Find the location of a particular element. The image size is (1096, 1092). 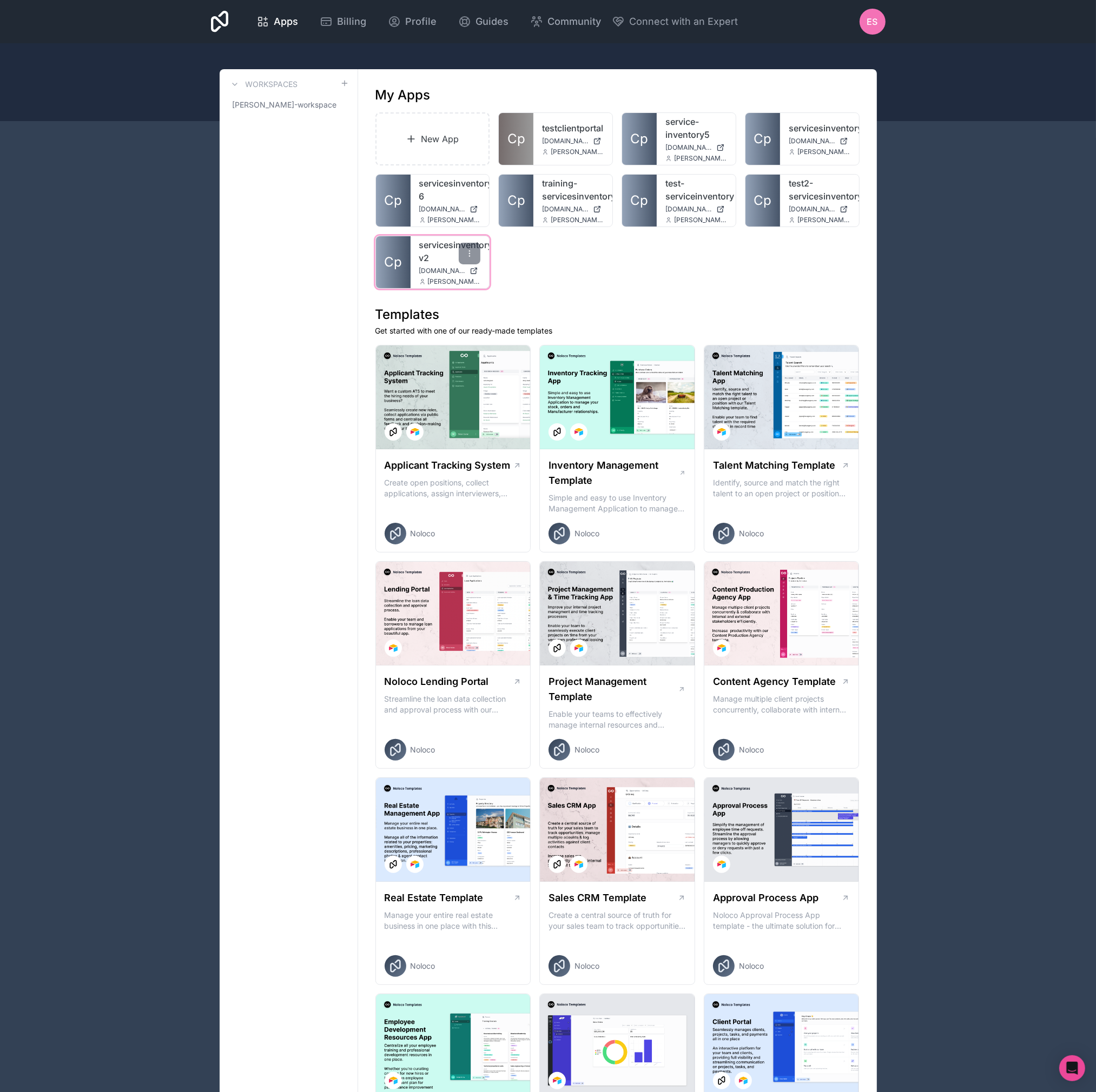

a: Apps is located at coordinates (277, 21).